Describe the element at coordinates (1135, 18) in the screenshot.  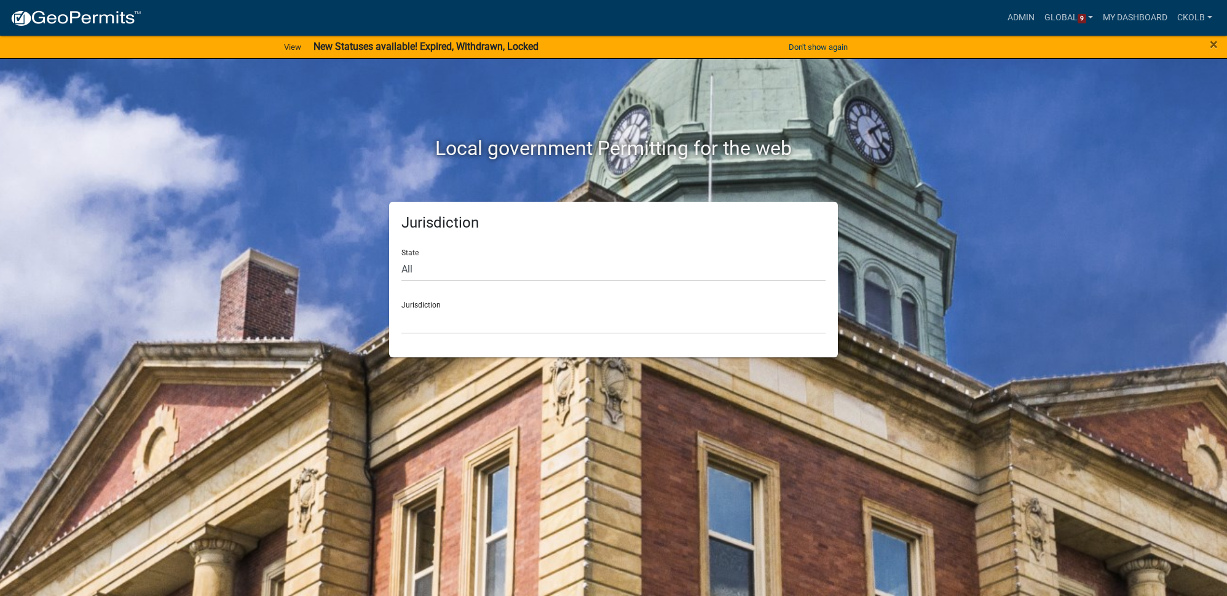
I see `a: My Dashboard` at that location.